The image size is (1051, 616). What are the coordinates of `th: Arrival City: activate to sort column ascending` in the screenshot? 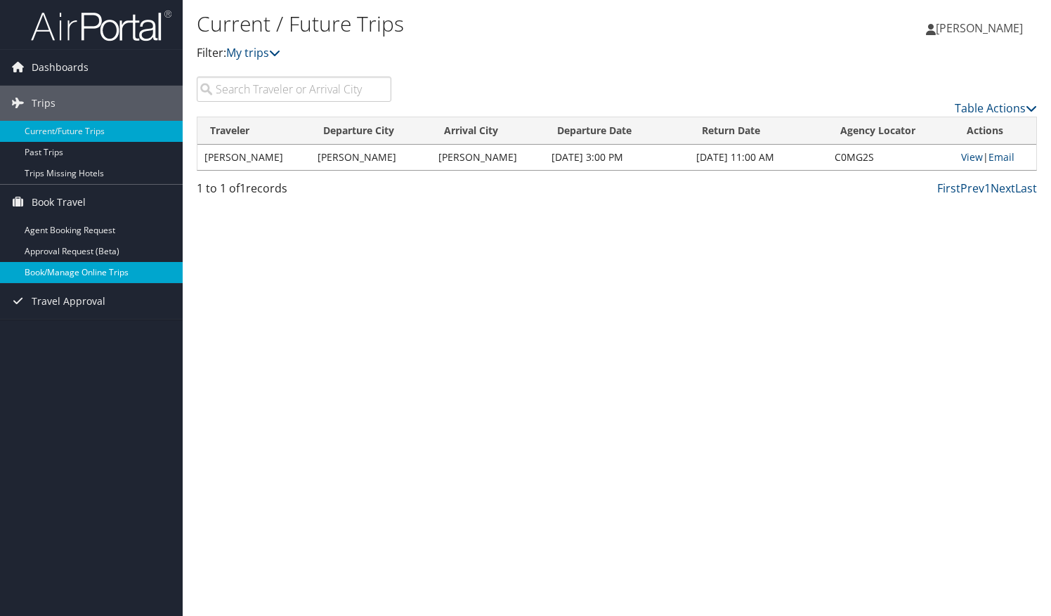 It's located at (487, 131).